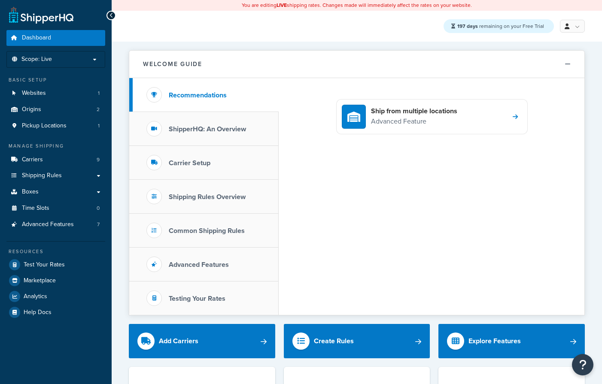  Describe the element at coordinates (197, 299) in the screenshot. I see `h3: Testing Your Rates` at that location.